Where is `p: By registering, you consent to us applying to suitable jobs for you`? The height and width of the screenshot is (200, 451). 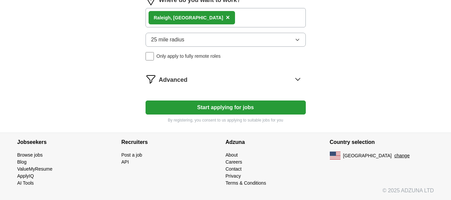
p: By registering, you consent to us applying to suitable jobs for you is located at coordinates (226, 120).